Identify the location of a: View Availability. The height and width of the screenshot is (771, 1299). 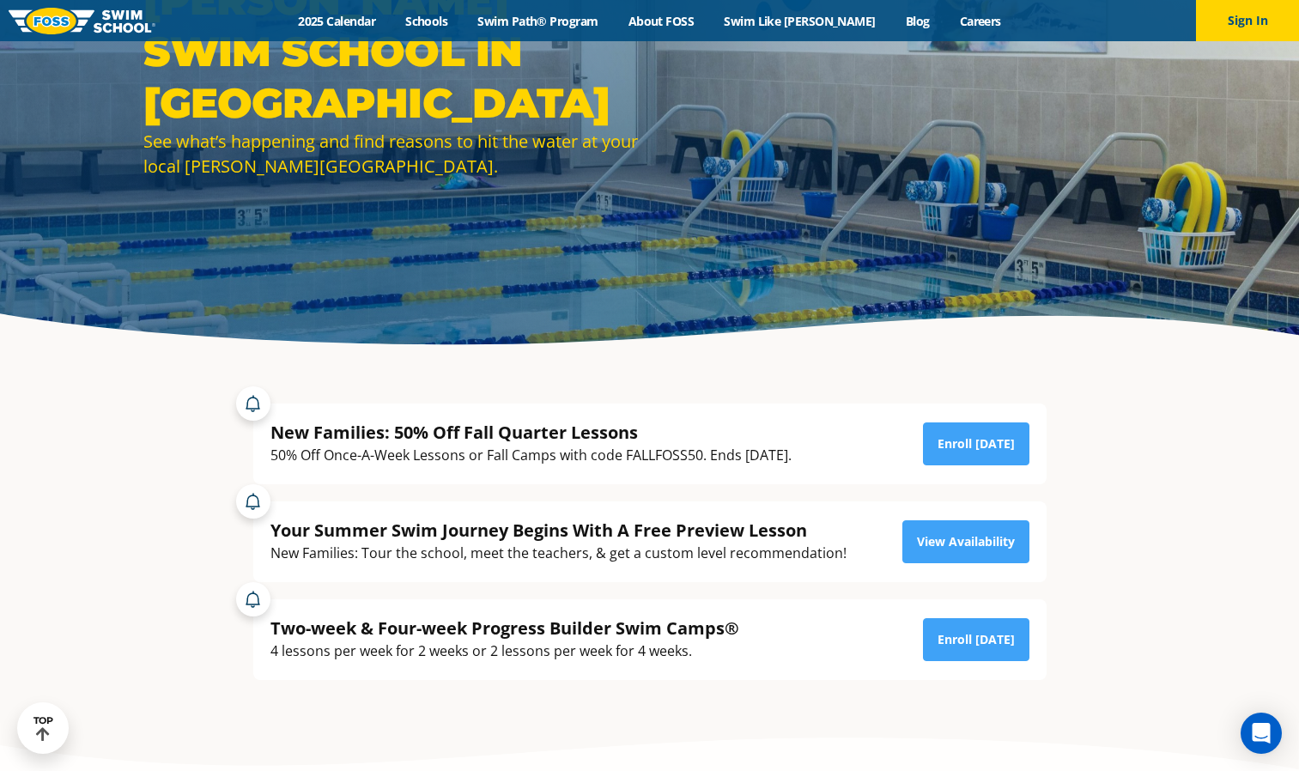
(966, 542).